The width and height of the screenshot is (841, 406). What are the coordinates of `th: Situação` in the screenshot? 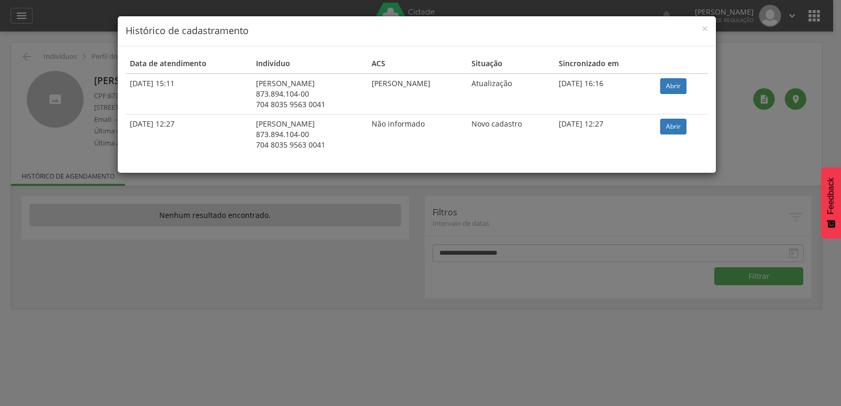 It's located at (511, 64).